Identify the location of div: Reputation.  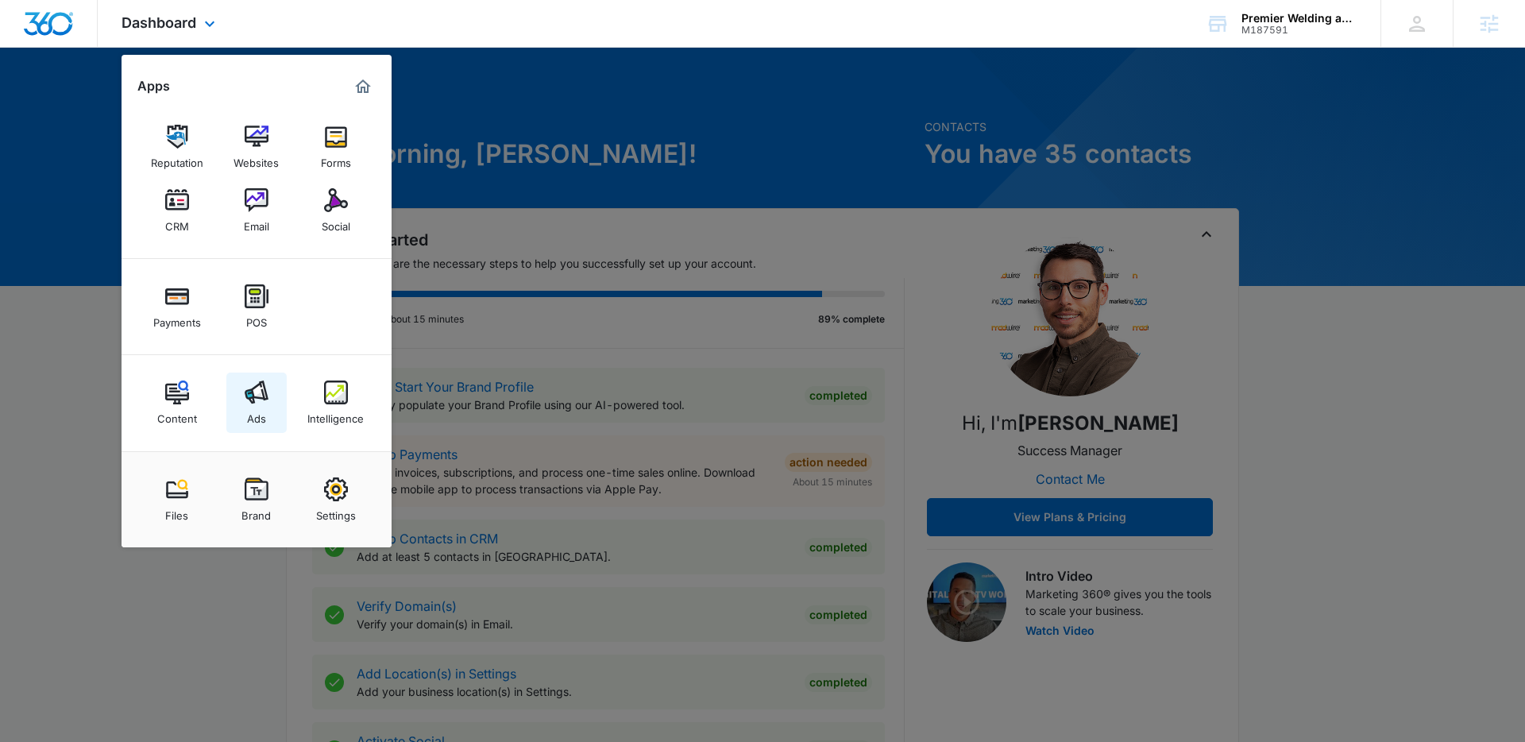
(177, 159).